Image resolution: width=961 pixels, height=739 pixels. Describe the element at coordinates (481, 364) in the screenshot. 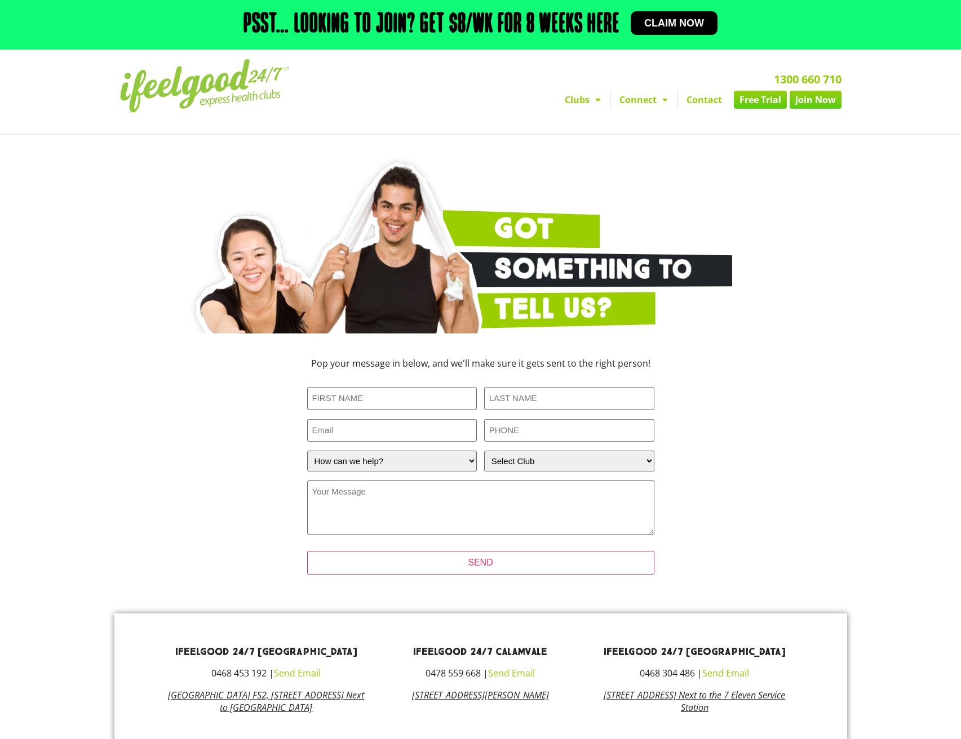

I see `h3: Pop your message in below, and we'll make sure it gets sent to the right person!` at that location.